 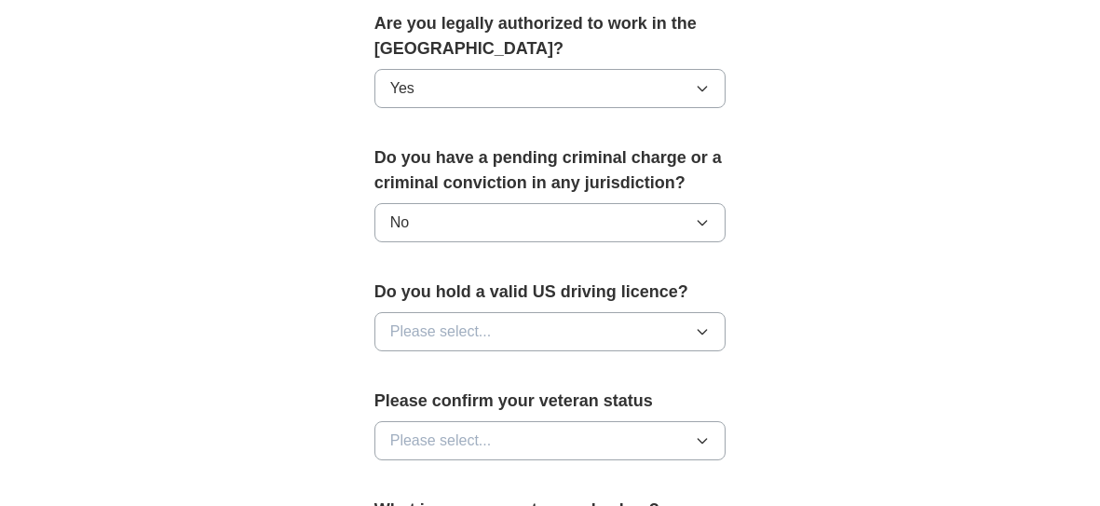 What do you see at coordinates (402, 88) in the screenshot?
I see `span: Yes` at bounding box center [402, 88].